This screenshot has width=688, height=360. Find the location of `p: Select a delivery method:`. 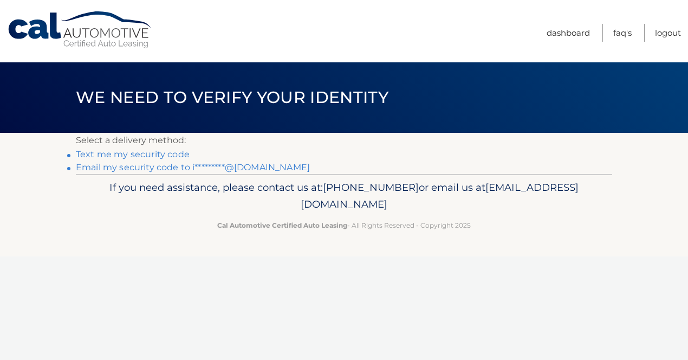

p: Select a delivery method: is located at coordinates (344, 140).